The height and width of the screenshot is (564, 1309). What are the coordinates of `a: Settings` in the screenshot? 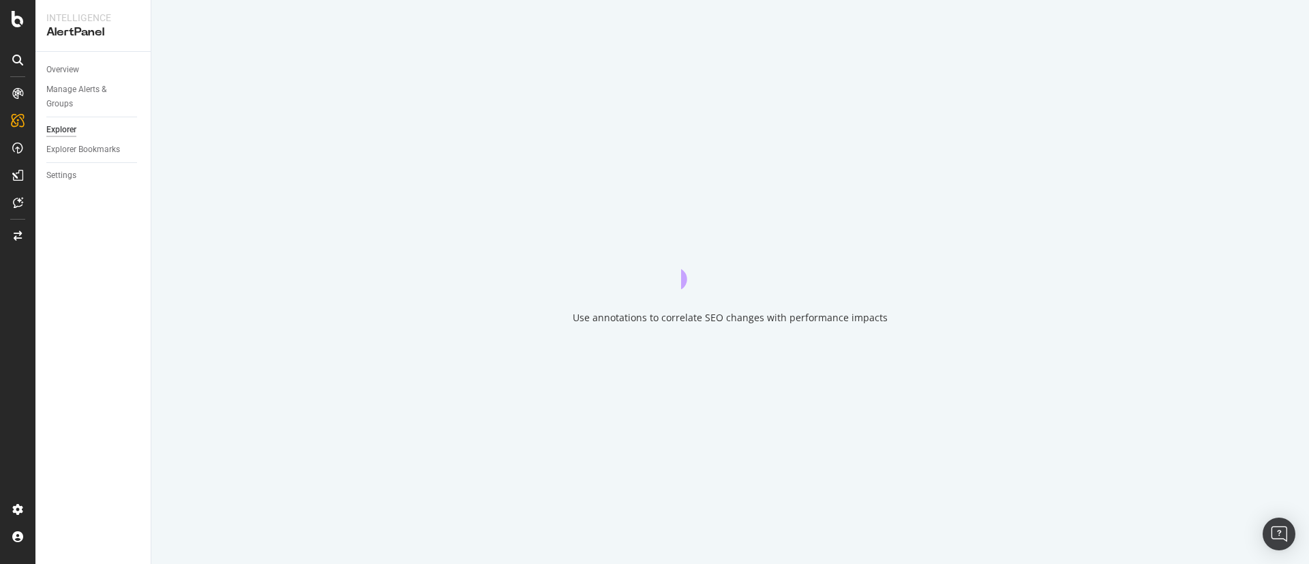 It's located at (93, 175).